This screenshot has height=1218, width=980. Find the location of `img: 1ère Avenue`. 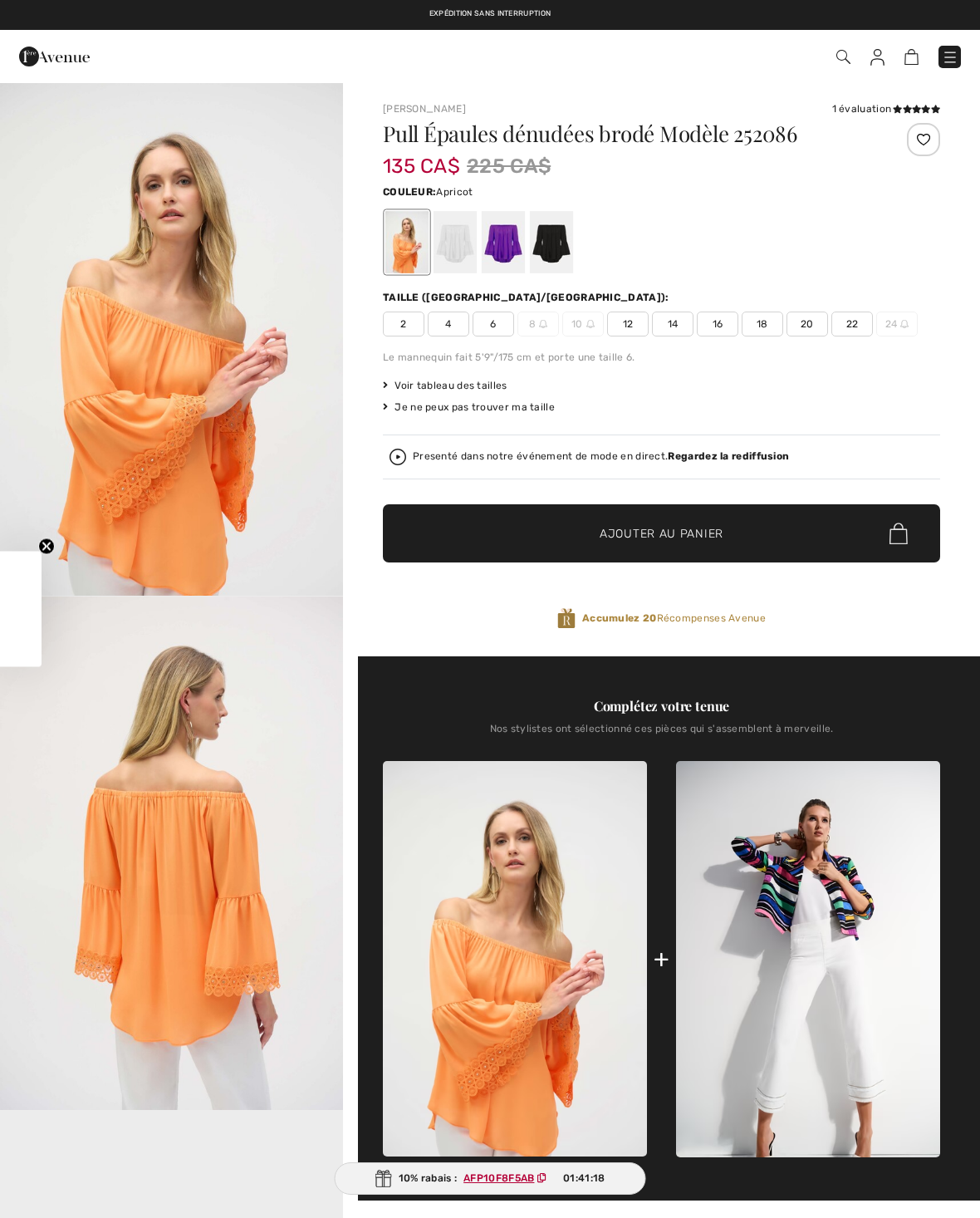

img: 1ère Avenue is located at coordinates (54, 56).